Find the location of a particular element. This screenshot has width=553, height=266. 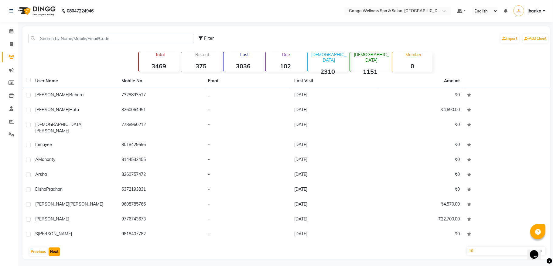

td: ₹22,700.00 is located at coordinates (420, 219).